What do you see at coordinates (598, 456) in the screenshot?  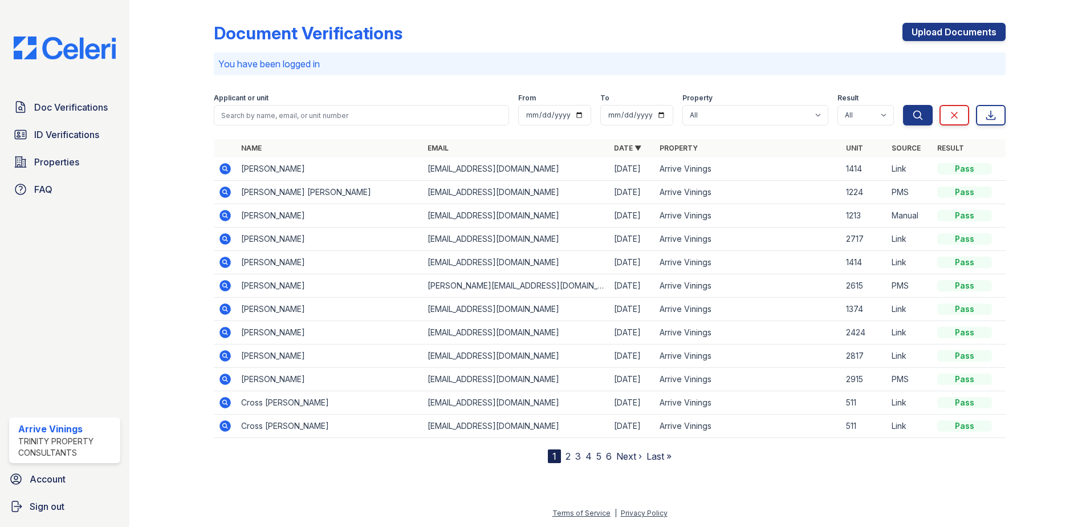 I see `a: 5` at bounding box center [598, 456].